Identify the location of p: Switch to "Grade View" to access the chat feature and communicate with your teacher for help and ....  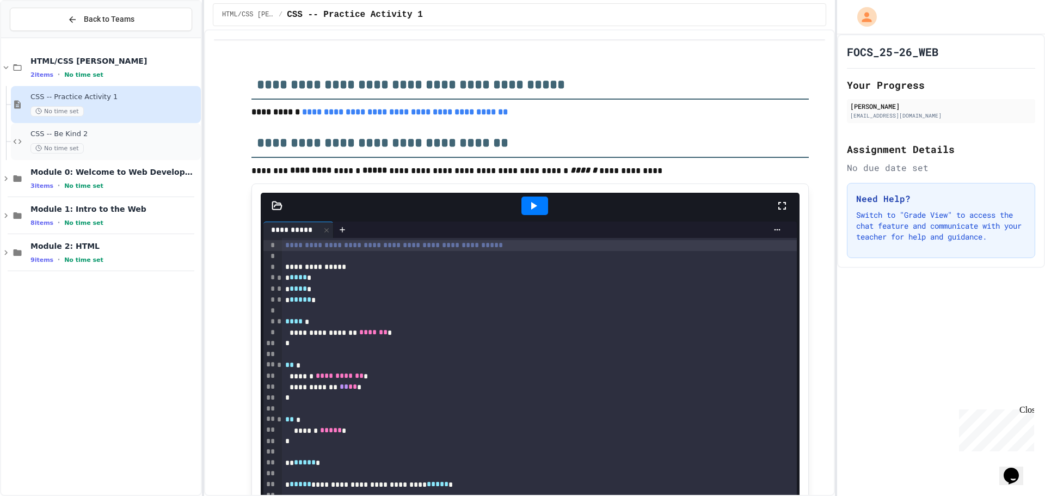
(941, 226).